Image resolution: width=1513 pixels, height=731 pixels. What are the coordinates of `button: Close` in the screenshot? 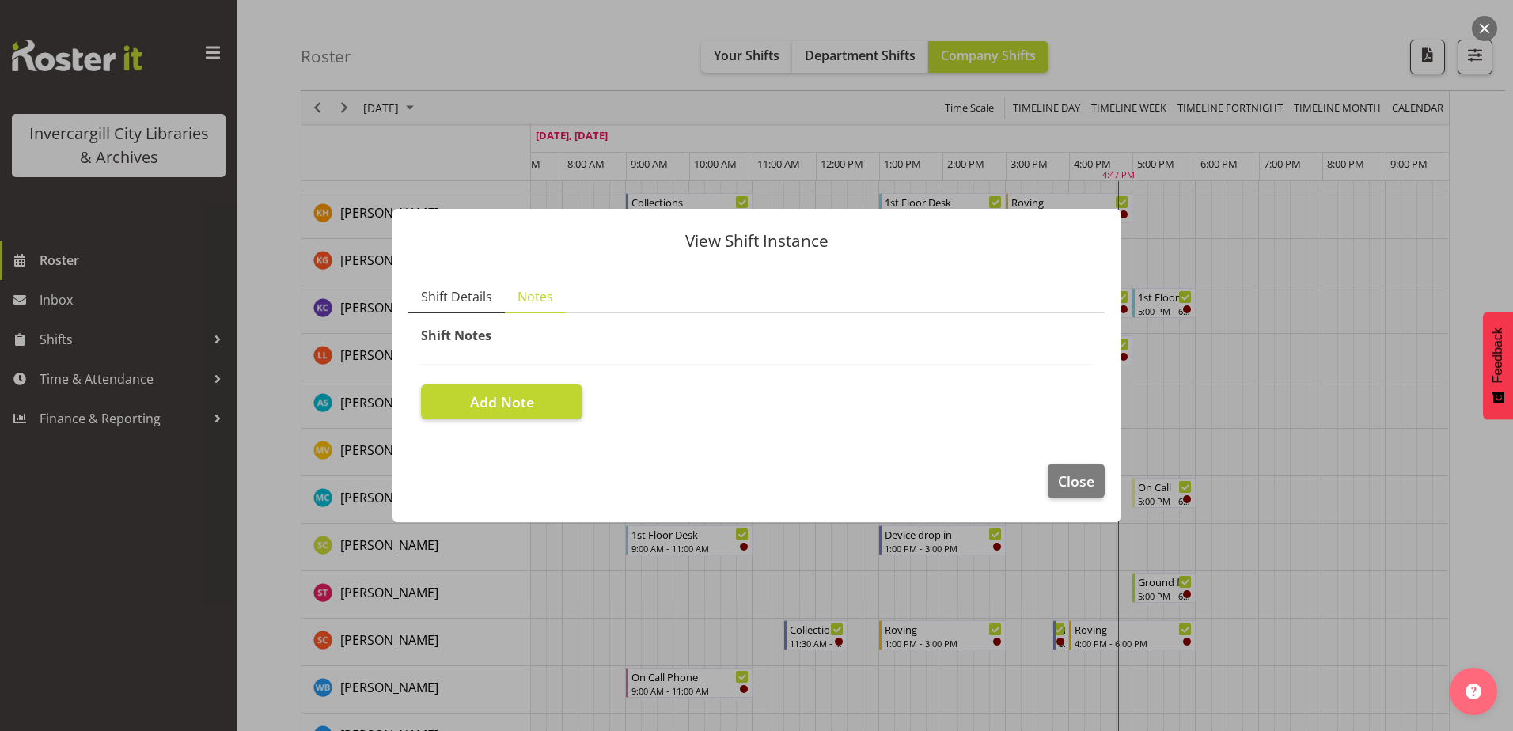 It's located at (1076, 481).